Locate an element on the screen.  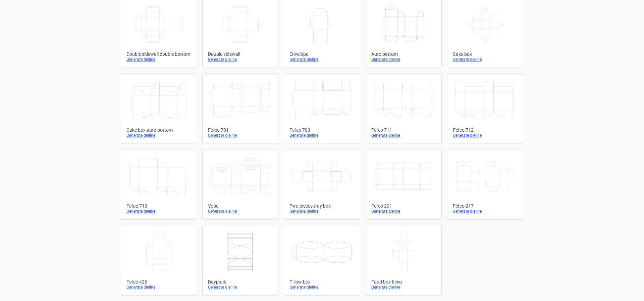
a: Fefco 701Generate dieline is located at coordinates (240, 108).